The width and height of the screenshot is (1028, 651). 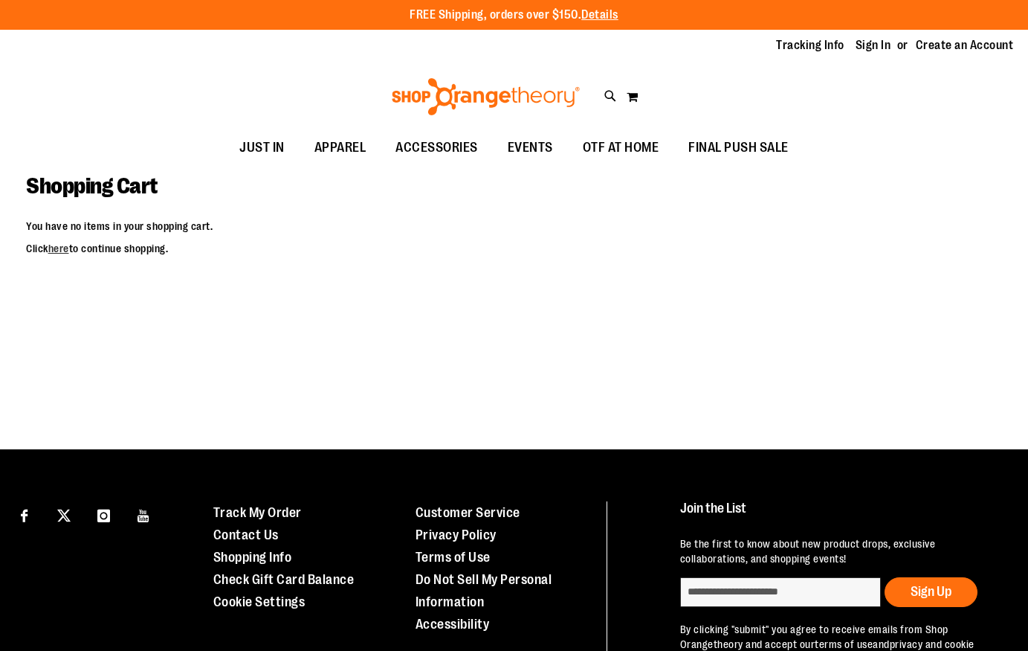 What do you see at coordinates (781, 592) in the screenshot?
I see `input: enter email` at bounding box center [781, 592].